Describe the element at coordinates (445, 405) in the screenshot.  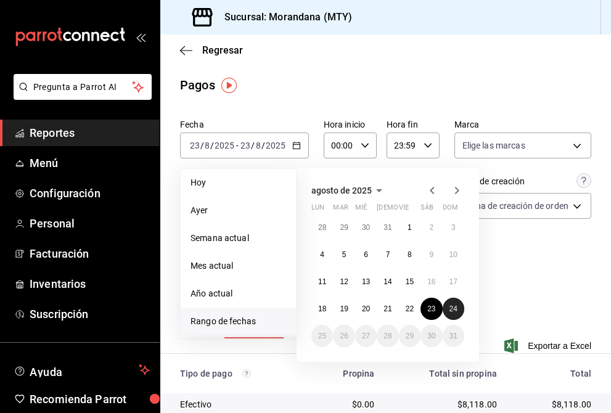
I see `div: $8,118.00` at that location.